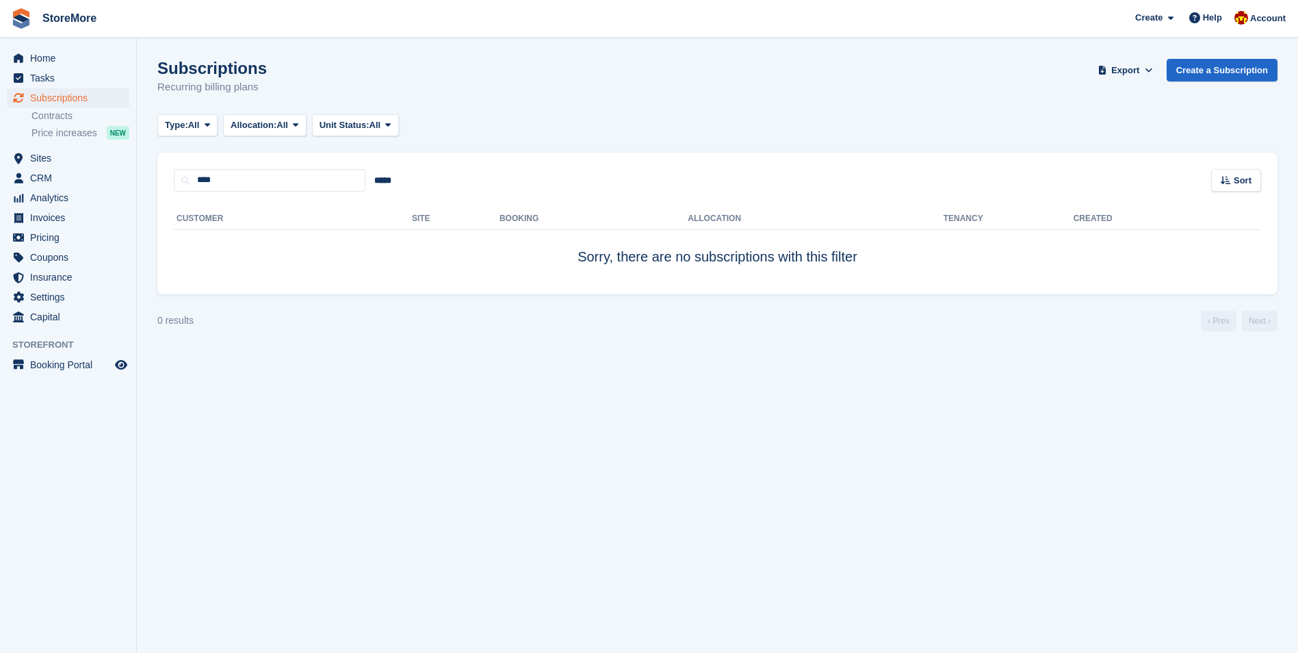 The height and width of the screenshot is (653, 1298). I want to click on th: Site, so click(456, 219).